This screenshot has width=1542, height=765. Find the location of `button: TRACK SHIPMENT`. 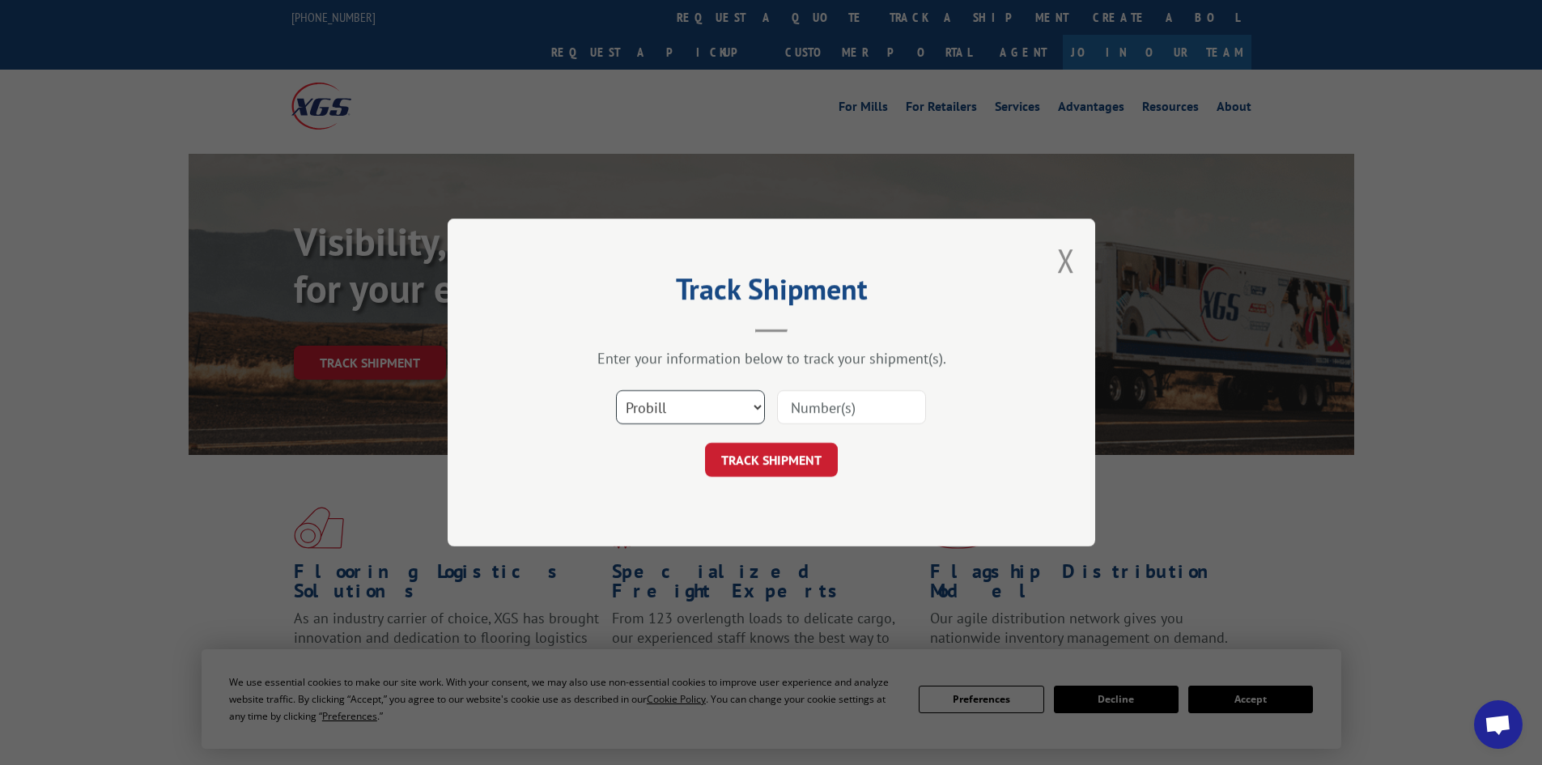

button: TRACK SHIPMENT is located at coordinates (772, 460).